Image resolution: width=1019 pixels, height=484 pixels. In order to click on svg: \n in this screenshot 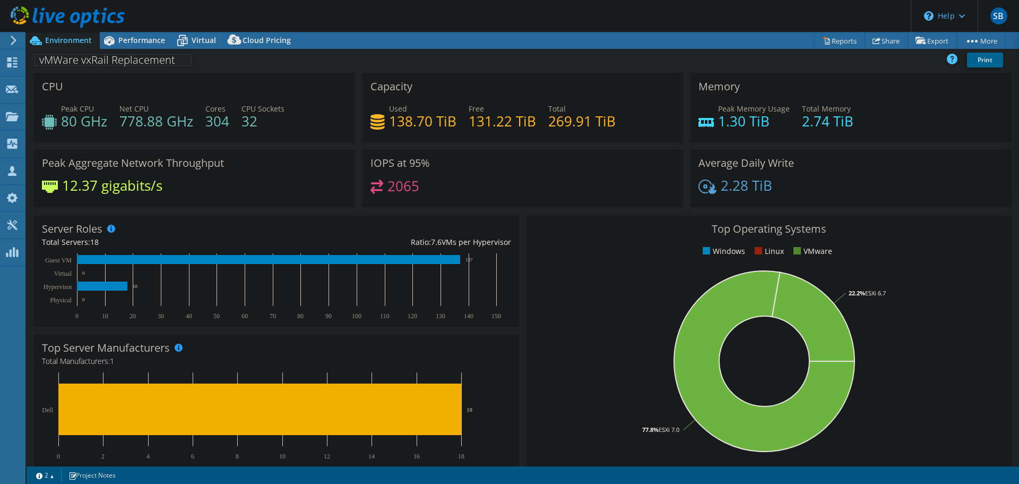, I will do `click(929, 16)`.